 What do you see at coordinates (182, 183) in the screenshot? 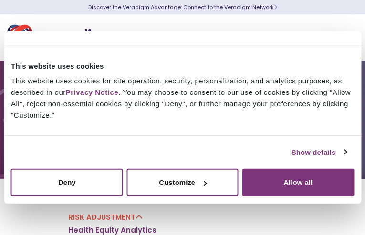
I see `button: Customize` at bounding box center [182, 183].